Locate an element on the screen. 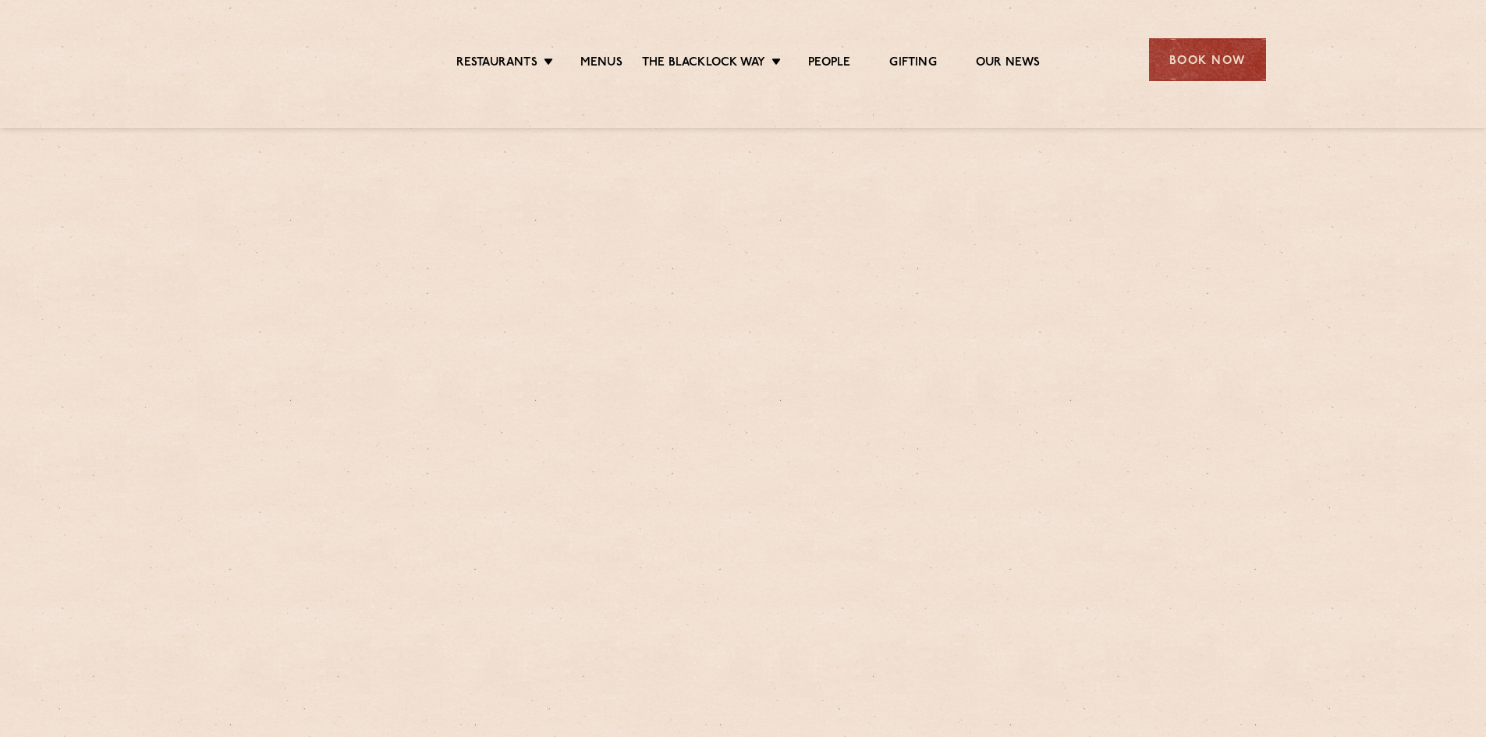  div: Book Now is located at coordinates (1208, 59).